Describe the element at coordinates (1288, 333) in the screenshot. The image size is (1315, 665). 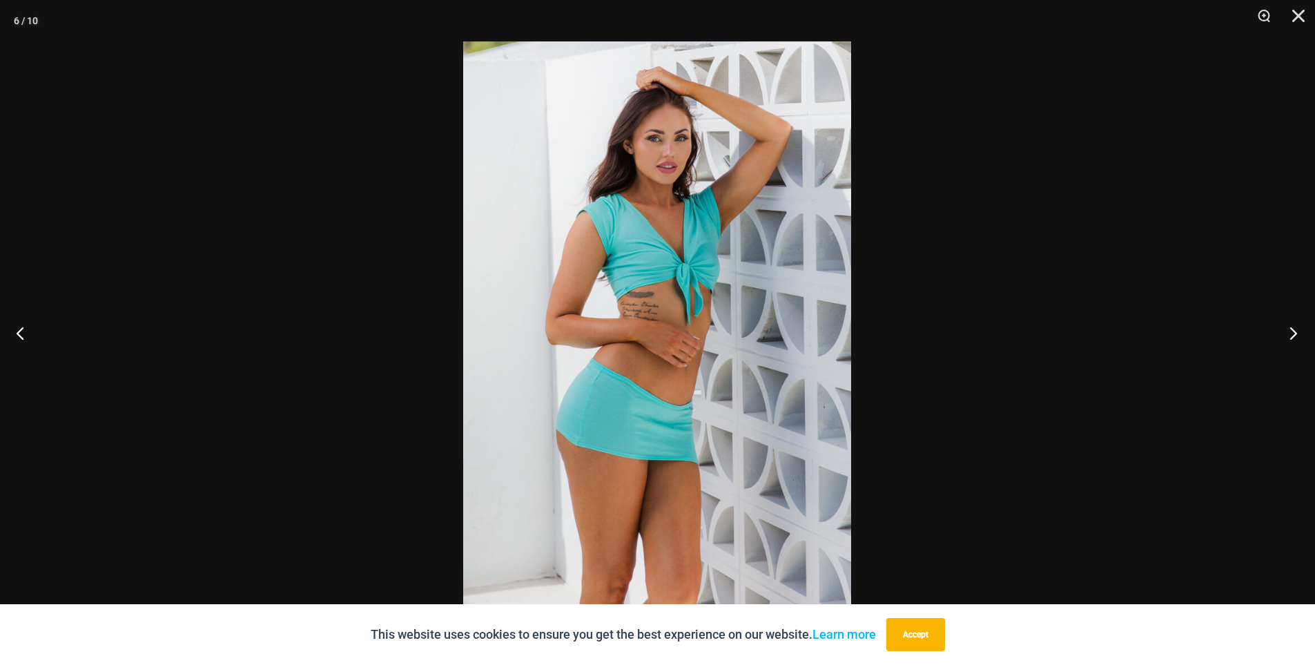
I see `button: Next` at that location.